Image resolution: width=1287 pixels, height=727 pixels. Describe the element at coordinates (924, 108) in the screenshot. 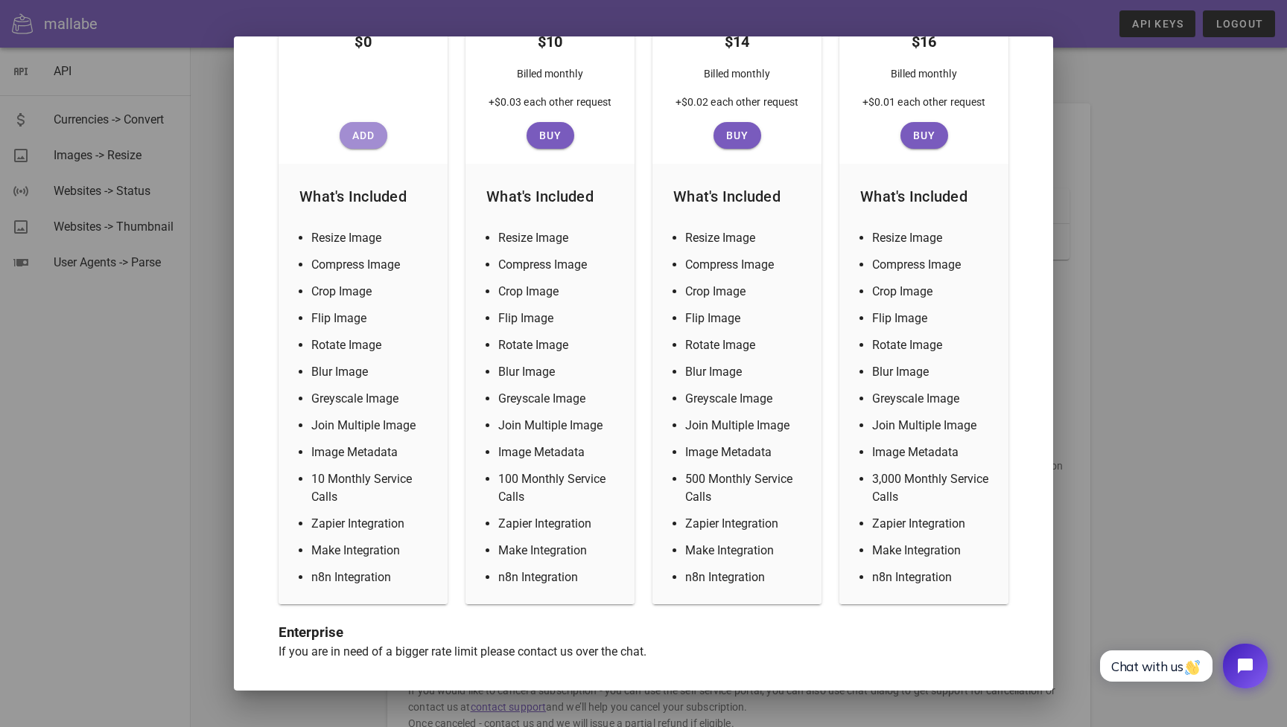

I see `div: +$0.01 each other request` at that location.